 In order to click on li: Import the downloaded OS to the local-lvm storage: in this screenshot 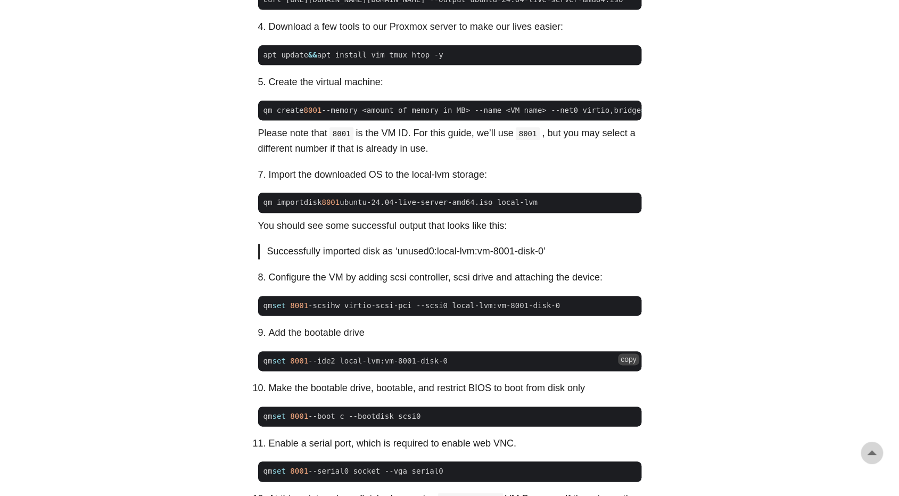, I will do `click(455, 175)`.